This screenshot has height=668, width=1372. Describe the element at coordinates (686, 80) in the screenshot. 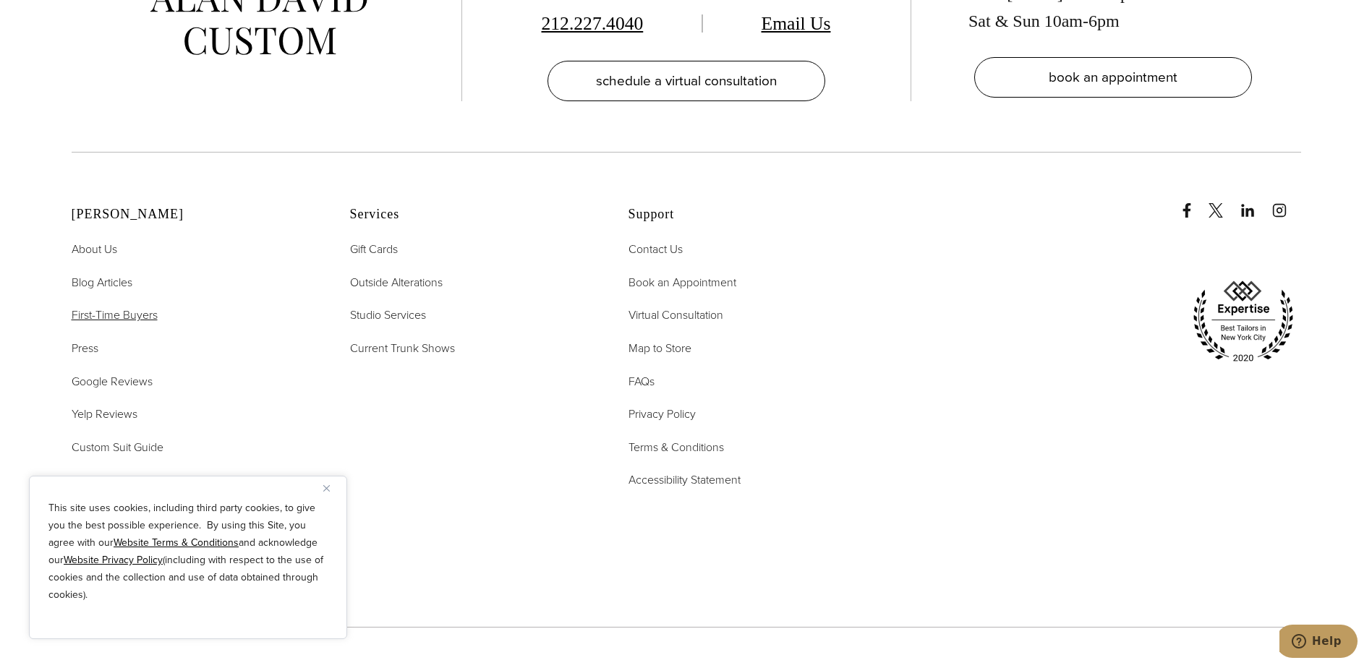

I see `span: schedule a virtual consultation` at that location.